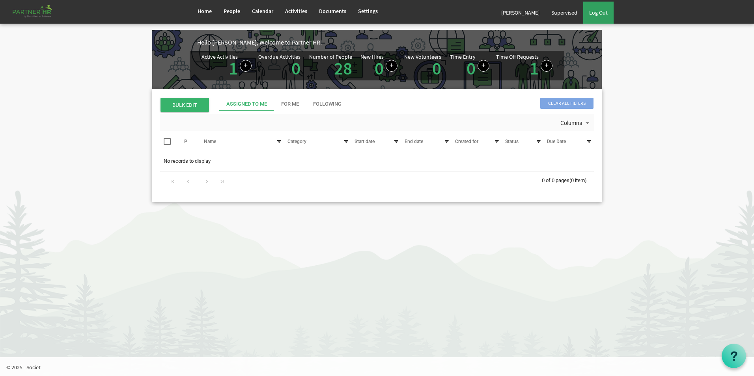 Image resolution: width=754 pixels, height=376 pixels. What do you see at coordinates (330, 57) in the screenshot?
I see `div: Number of People` at bounding box center [330, 57].